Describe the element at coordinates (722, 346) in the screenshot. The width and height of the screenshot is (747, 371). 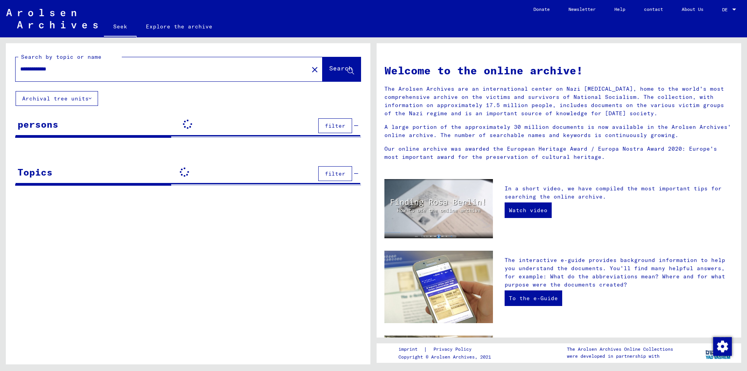
I see `div: Change consent` at that location.